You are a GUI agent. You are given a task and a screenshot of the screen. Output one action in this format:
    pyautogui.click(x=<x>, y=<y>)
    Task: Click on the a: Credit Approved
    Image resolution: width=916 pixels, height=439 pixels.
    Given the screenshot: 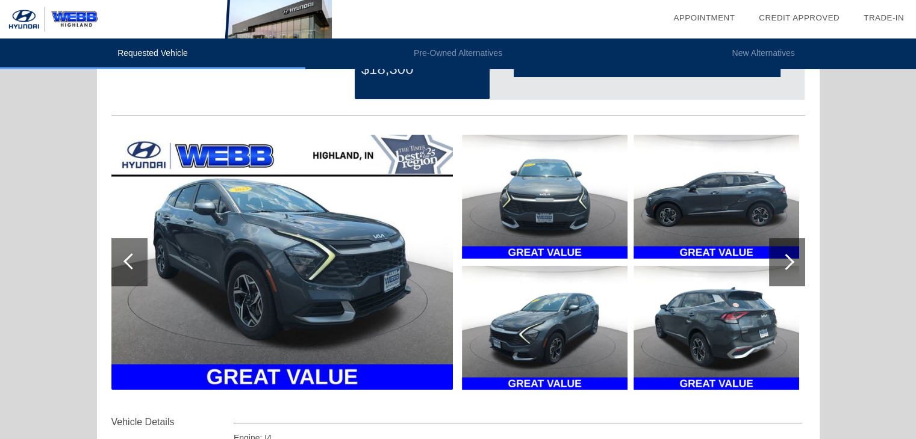 What is the action you would take?
    pyautogui.click(x=799, y=17)
    